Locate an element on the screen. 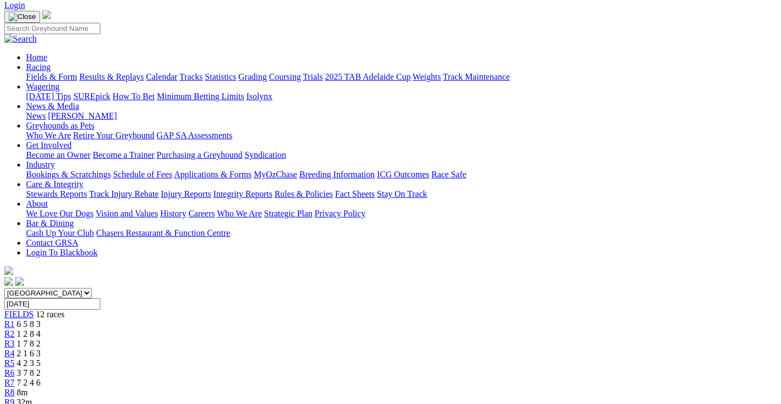 The height and width of the screenshot is (404, 781). div: Racing is located at coordinates (402, 77).